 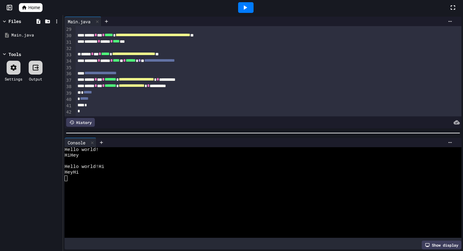 What do you see at coordinates (68, 100) in the screenshot?
I see `div: 40` at bounding box center [68, 100].